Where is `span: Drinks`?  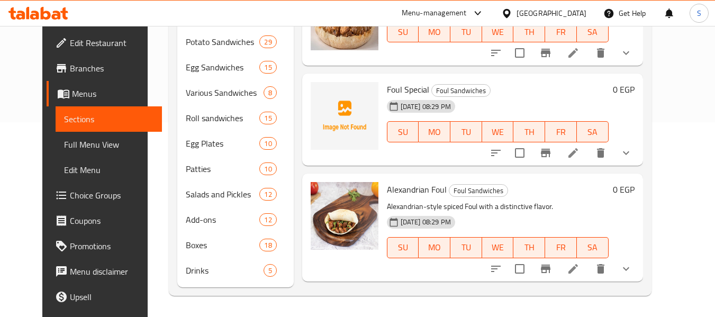 span: Drinks is located at coordinates (225, 271).